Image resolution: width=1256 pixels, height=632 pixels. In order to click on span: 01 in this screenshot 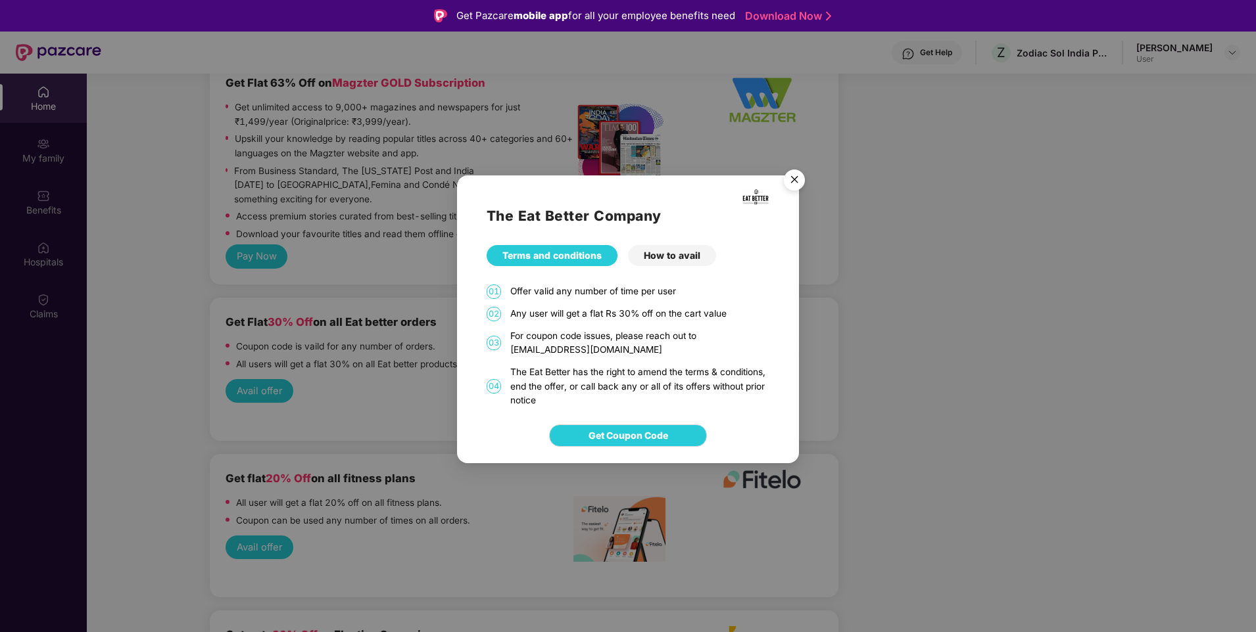, I will do `click(494, 292)`.